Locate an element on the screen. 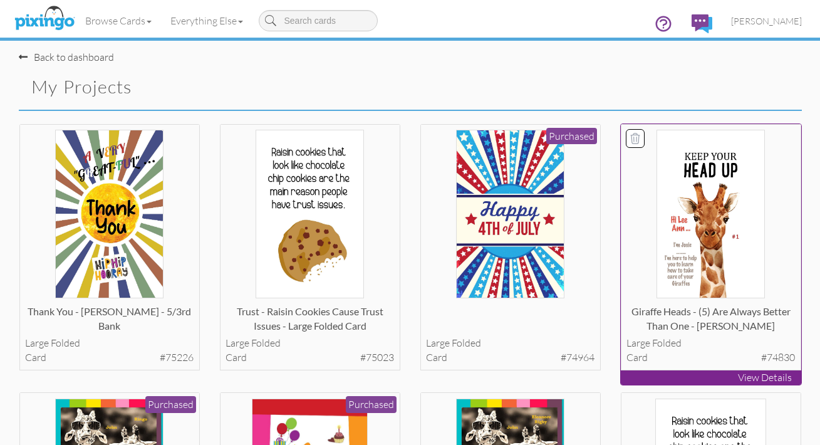 The height and width of the screenshot is (445, 820). img: comments.svg is located at coordinates (702, 24).